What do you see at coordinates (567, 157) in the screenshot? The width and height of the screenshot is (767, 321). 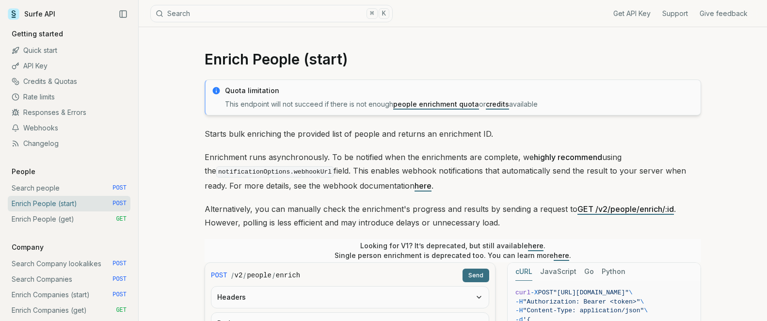 I see `strong: highly recommend` at bounding box center [567, 157].